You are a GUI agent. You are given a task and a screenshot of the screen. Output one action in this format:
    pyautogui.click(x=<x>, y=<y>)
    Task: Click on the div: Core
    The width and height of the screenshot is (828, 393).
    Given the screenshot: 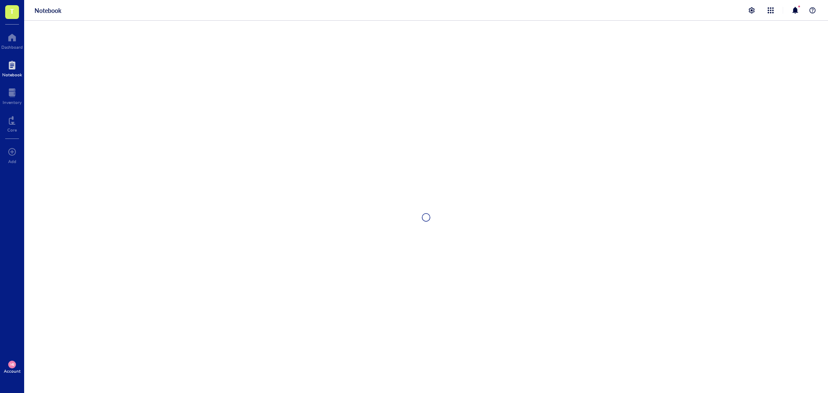 What is the action you would take?
    pyautogui.click(x=12, y=130)
    